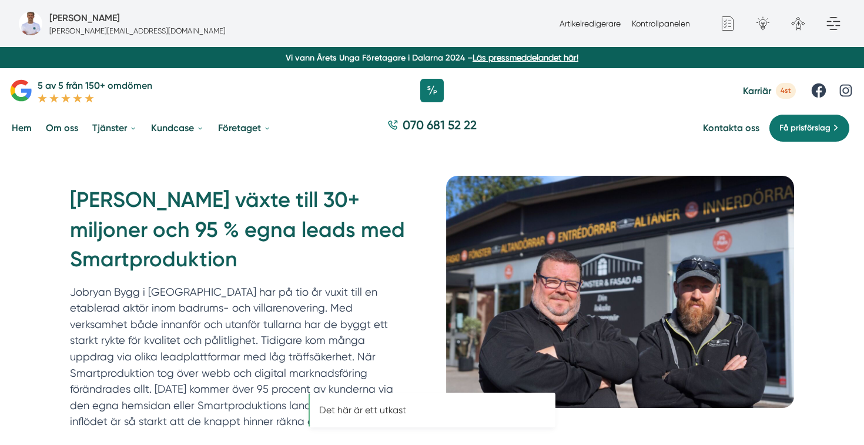 The width and height of the screenshot is (864, 445). Describe the element at coordinates (810, 128) in the screenshot. I see `a: Få prisförslag` at that location.